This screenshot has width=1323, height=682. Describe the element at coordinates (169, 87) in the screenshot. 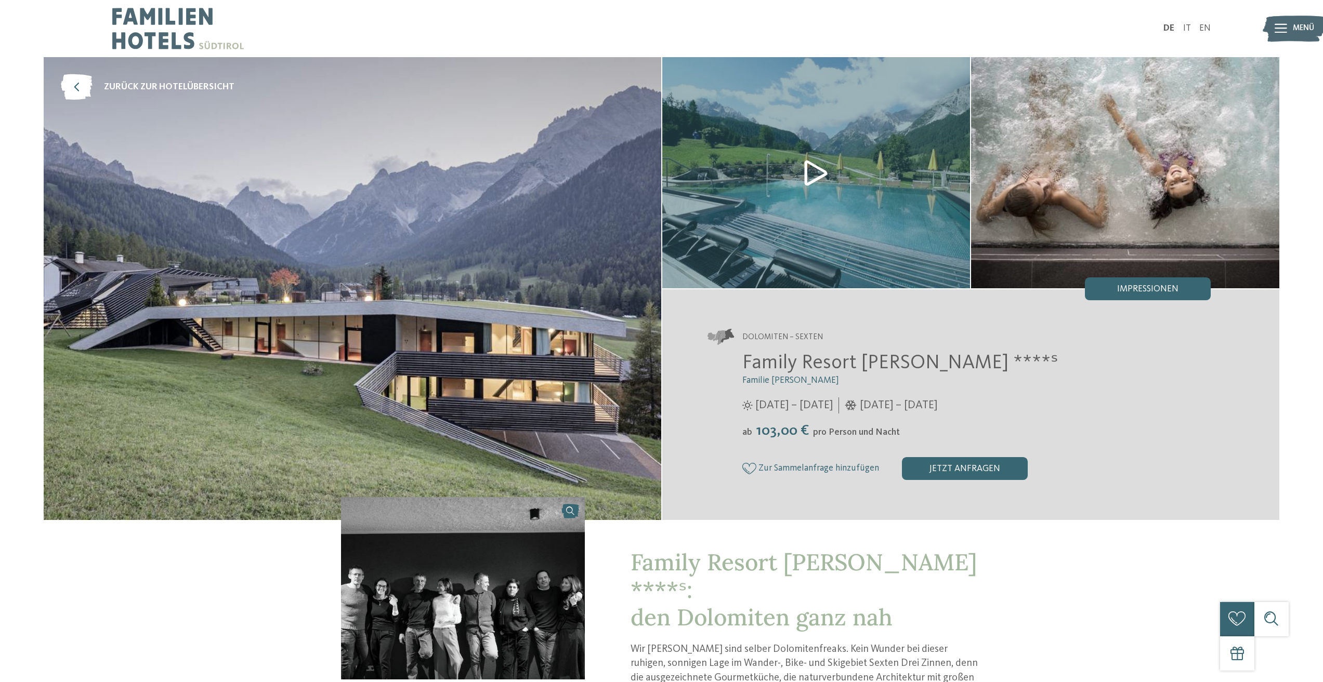

I see `span: zurück zur Hotelübersicht` at that location.